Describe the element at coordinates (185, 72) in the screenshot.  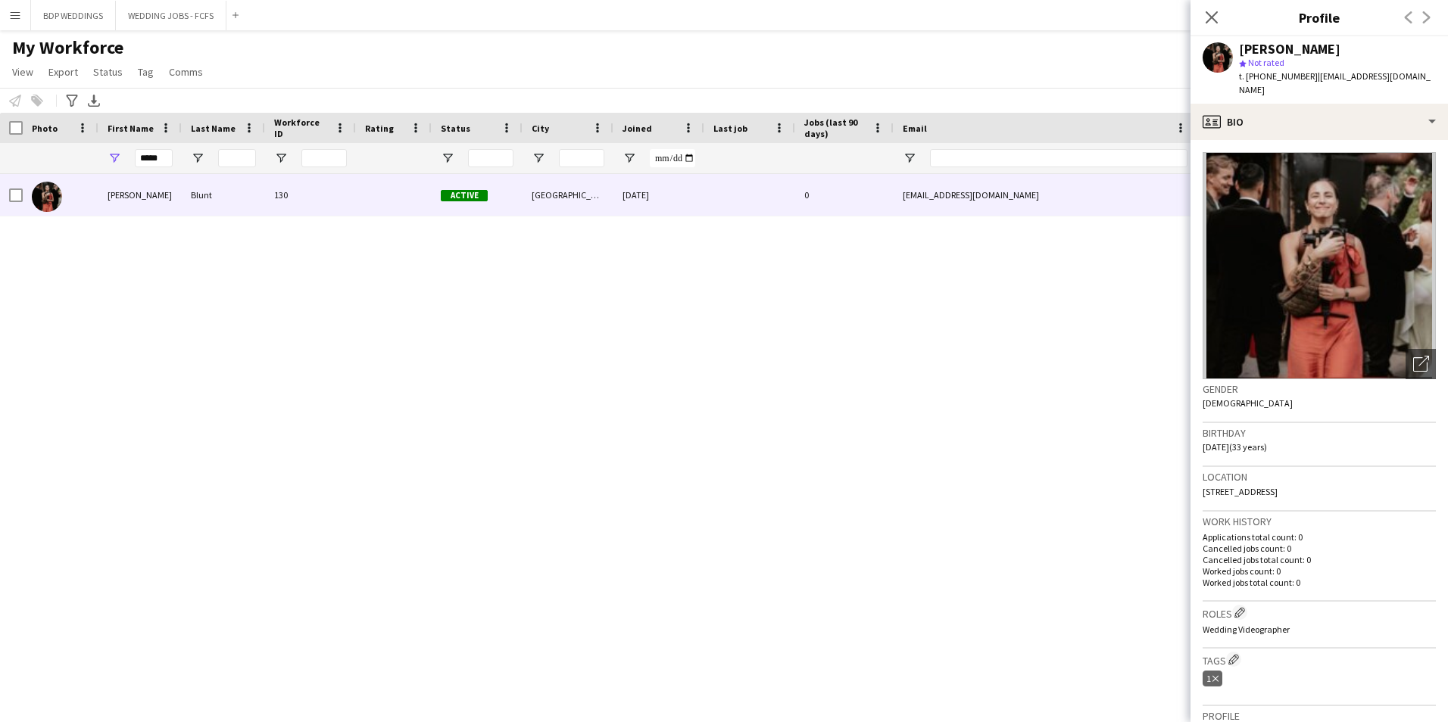
I see `span: Comms` at that location.